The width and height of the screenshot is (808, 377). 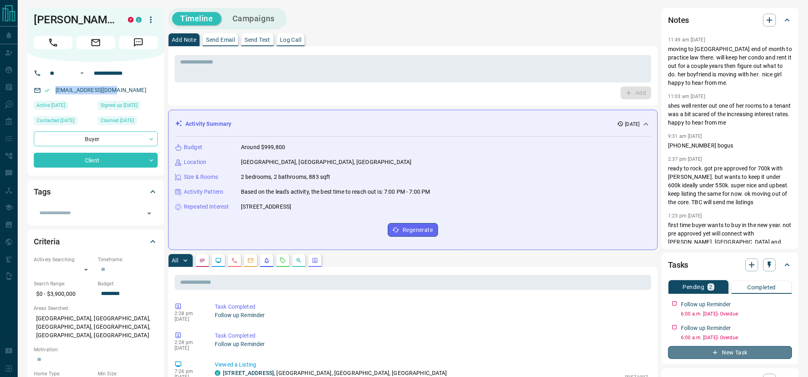 What do you see at coordinates (679, 20) in the screenshot?
I see `h2: Notes` at bounding box center [679, 20].